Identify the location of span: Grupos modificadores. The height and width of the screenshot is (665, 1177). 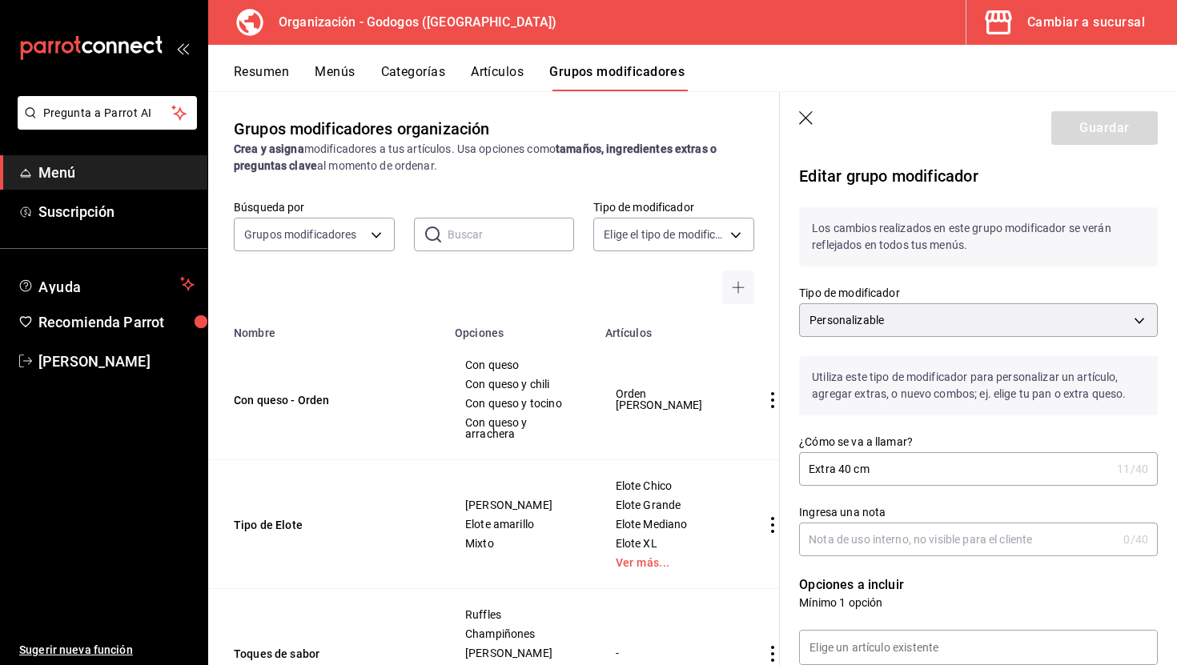
(300, 235).